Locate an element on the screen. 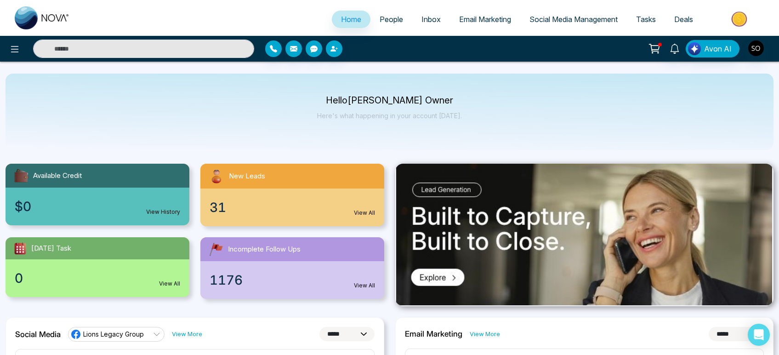 This screenshot has height=355, width=779. span: Home is located at coordinates (351, 19).